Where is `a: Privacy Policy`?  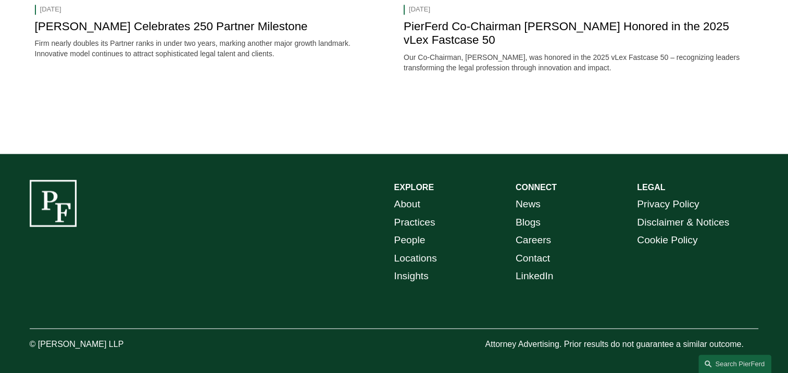
a: Privacy Policy is located at coordinates (668, 204).